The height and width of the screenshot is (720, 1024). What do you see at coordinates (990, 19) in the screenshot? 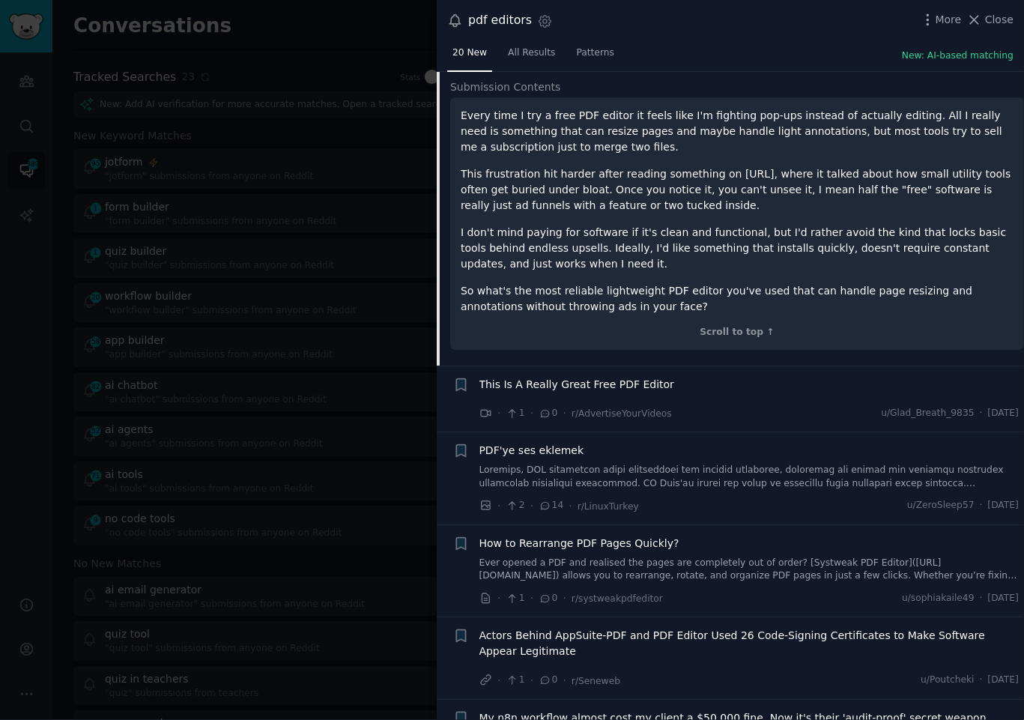
I see `button: Close` at bounding box center [990, 19].